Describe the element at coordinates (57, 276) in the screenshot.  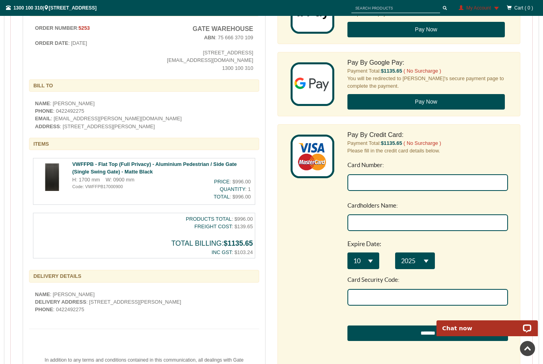
I see `b: DELIVERY DETAILS` at that location.